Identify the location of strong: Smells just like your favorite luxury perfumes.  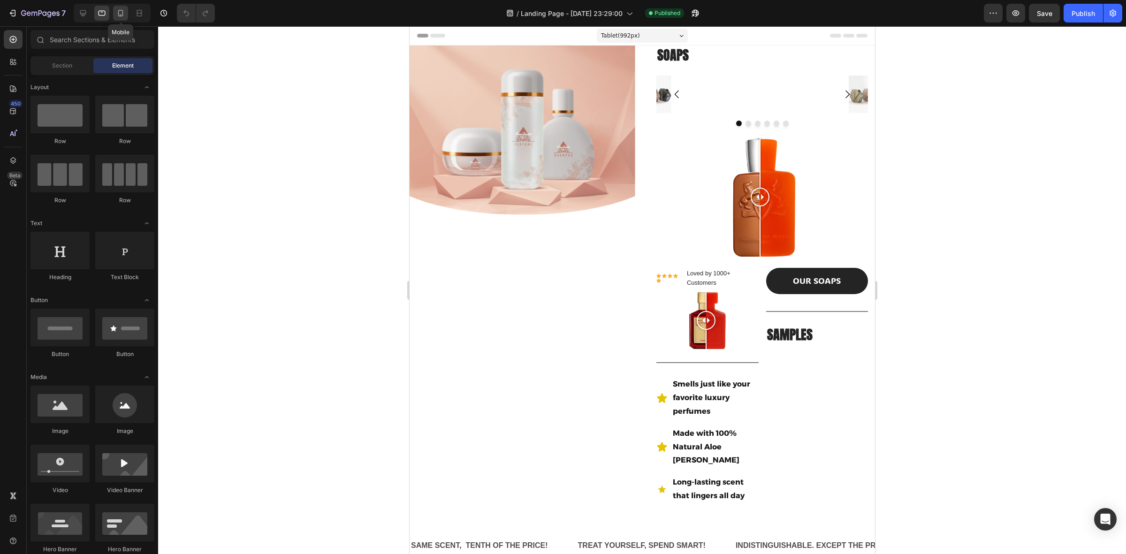
(302, 371).